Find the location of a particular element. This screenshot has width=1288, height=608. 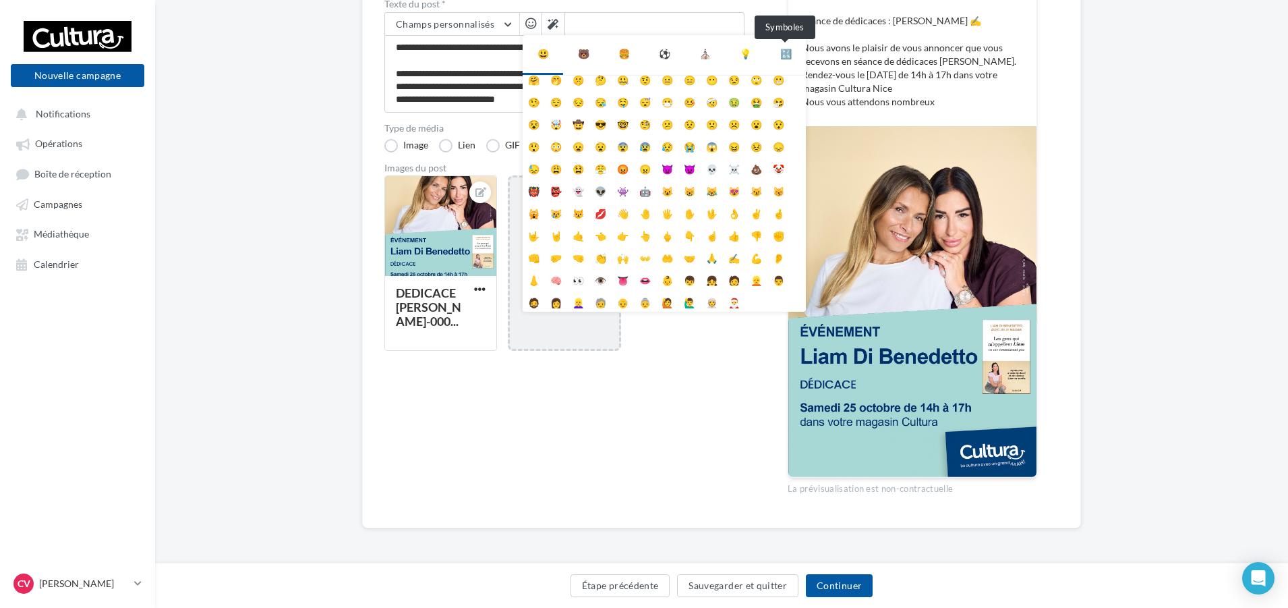

span: Opérations is located at coordinates (59, 144).